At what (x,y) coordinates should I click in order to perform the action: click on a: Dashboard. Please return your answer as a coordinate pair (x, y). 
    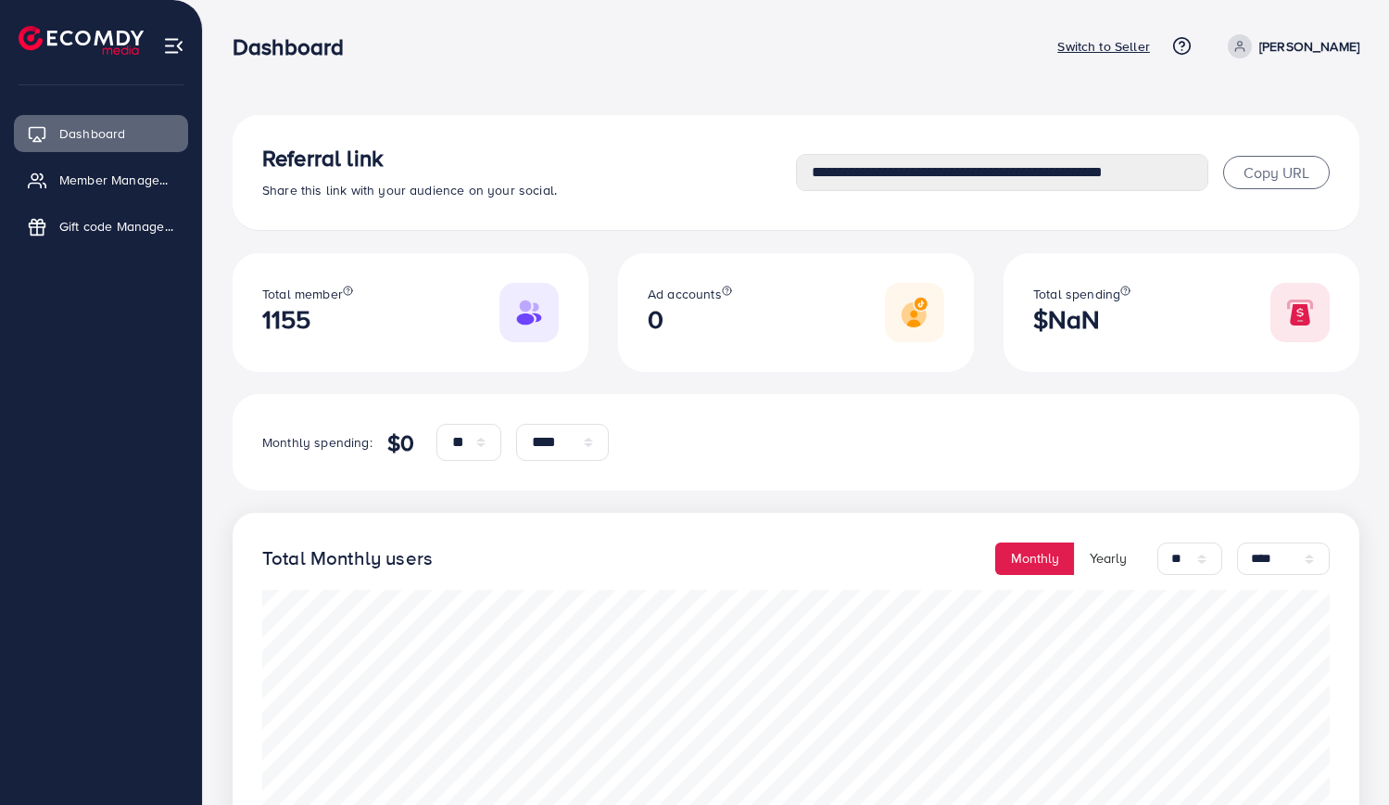
    Looking at the image, I should click on (101, 133).